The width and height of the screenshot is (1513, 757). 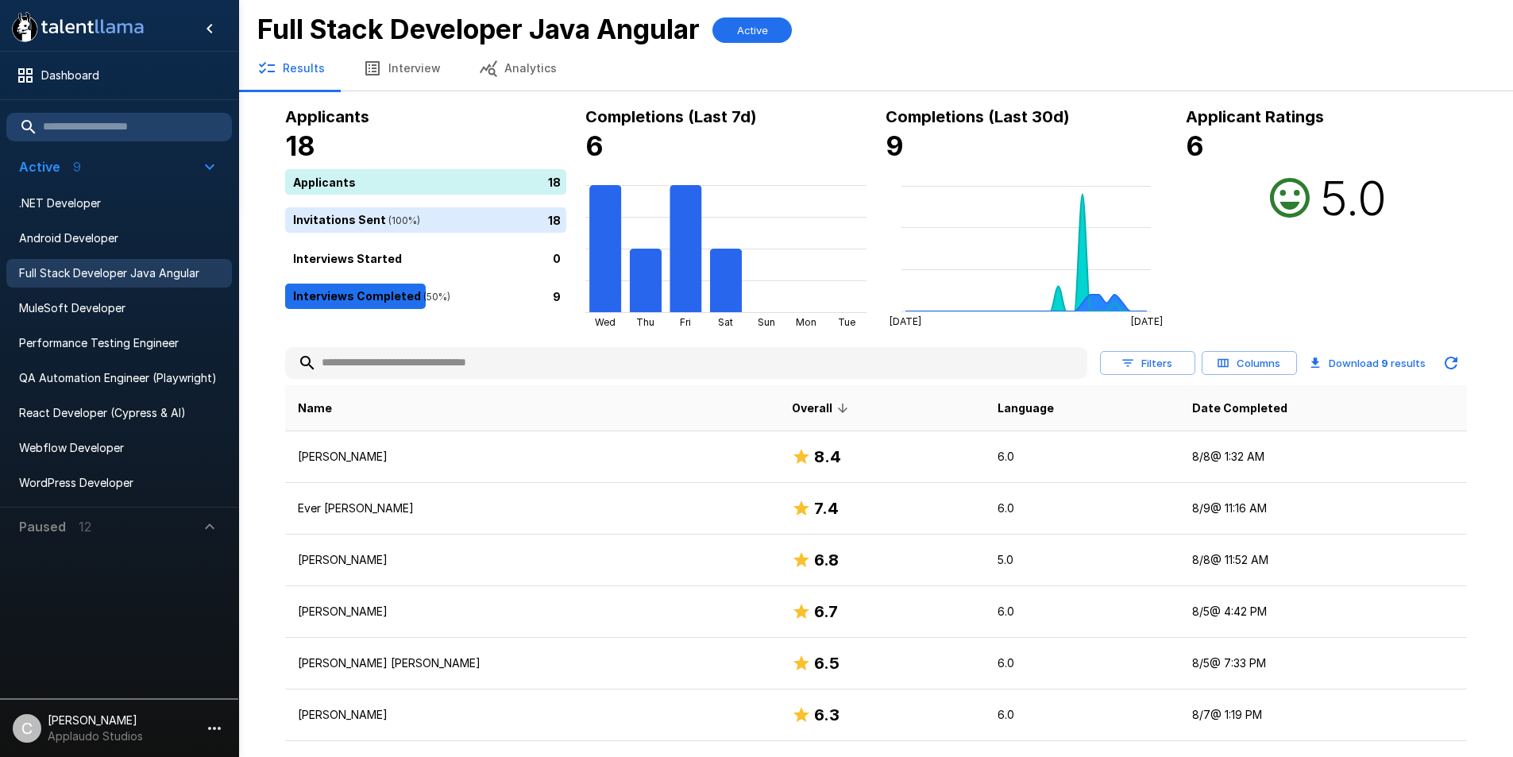 I want to click on td: 8/9 @ 11:16 AM, so click(x=1323, y=508).